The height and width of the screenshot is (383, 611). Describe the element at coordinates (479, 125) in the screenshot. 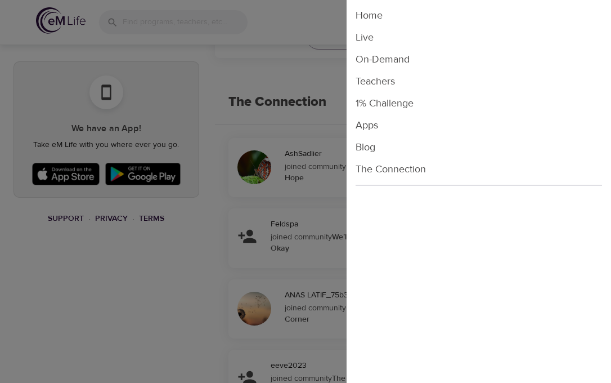

I see `li: Apps` at that location.